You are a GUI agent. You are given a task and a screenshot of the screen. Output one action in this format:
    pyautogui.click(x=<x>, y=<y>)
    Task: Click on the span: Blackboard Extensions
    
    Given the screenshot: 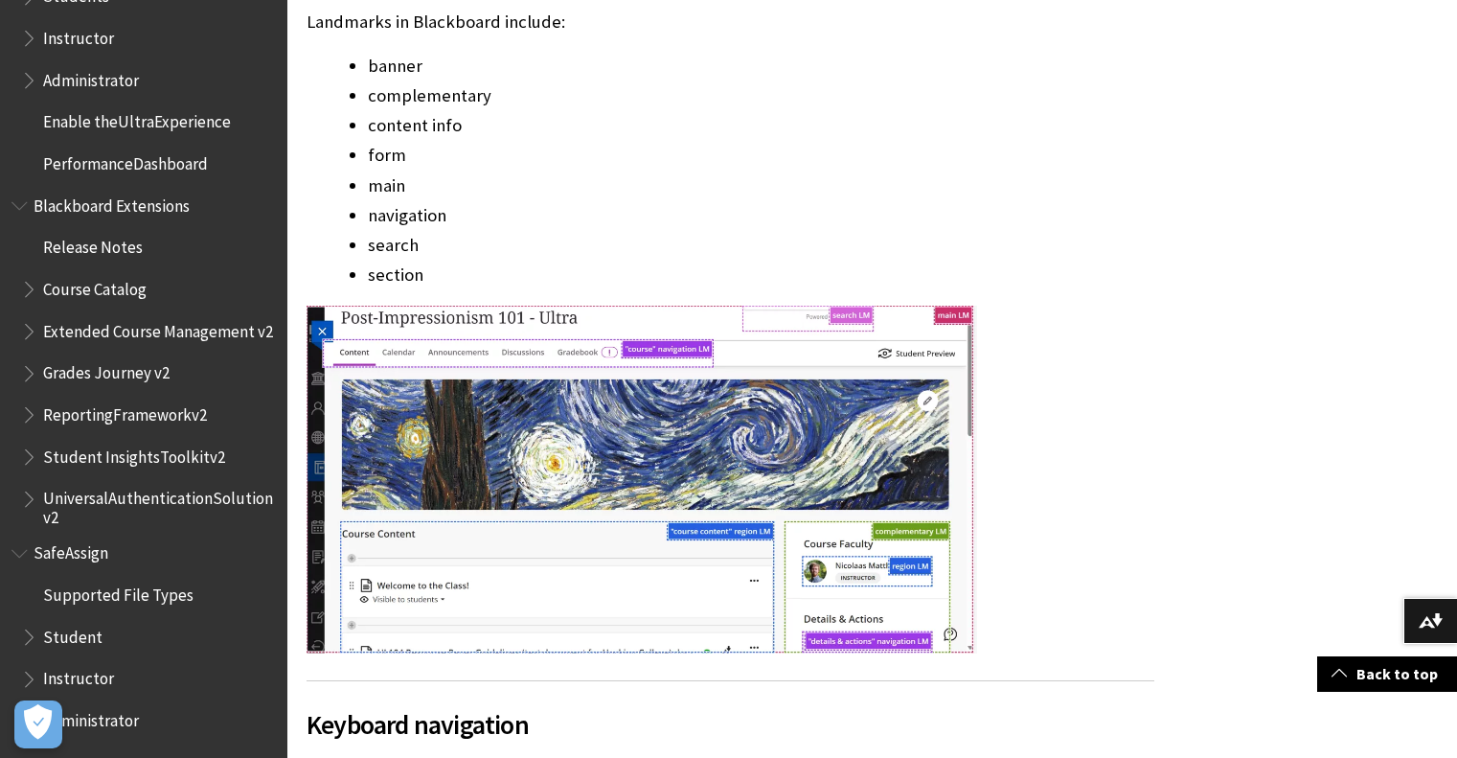 What is the action you would take?
    pyautogui.click(x=111, y=202)
    